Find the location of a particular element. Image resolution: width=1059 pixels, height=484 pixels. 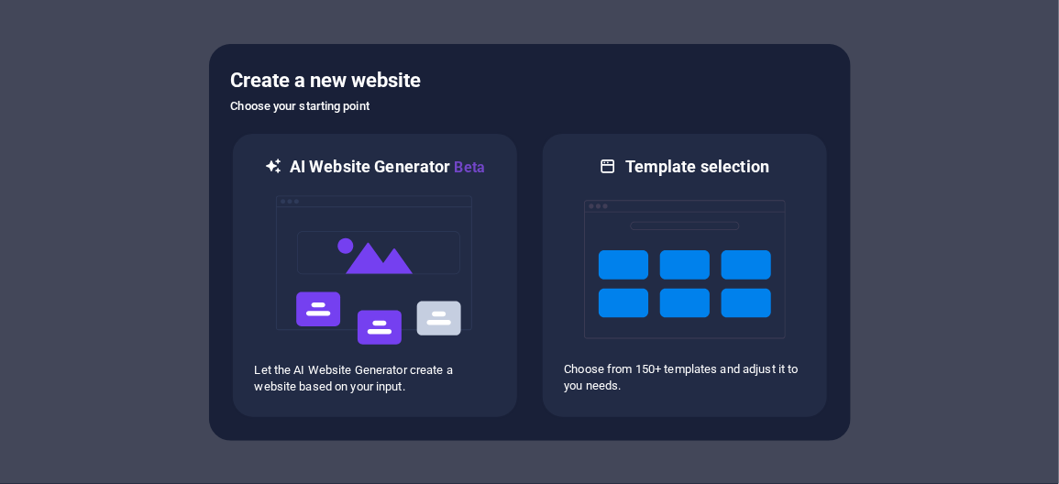

div: AI Website GeneratorBetaaiLet the AI Website Generator create a website based on your input. is located at coordinates (375, 275).